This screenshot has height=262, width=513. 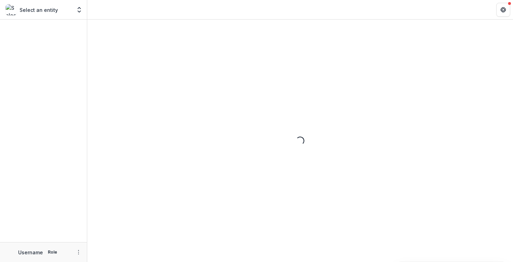 I want to click on p: Role, so click(x=52, y=252).